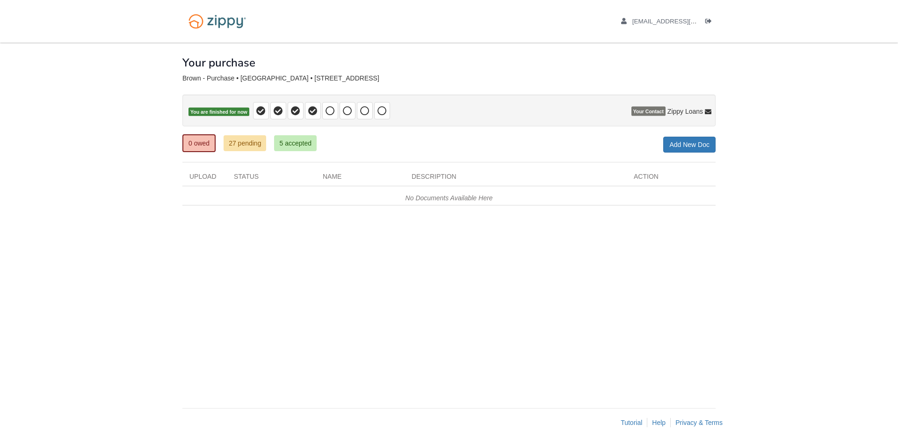 This screenshot has width=898, height=446. What do you see at coordinates (360, 179) in the screenshot?
I see `div: Name` at bounding box center [360, 179].